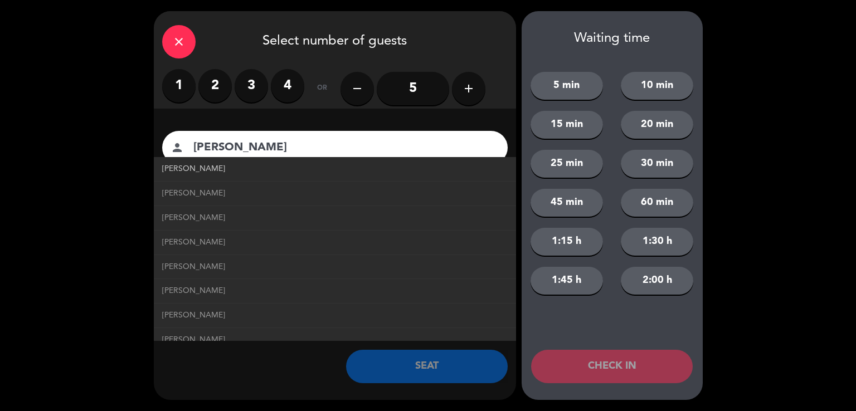 The height and width of the screenshot is (411, 856). I want to click on button: 15 min, so click(567, 125).